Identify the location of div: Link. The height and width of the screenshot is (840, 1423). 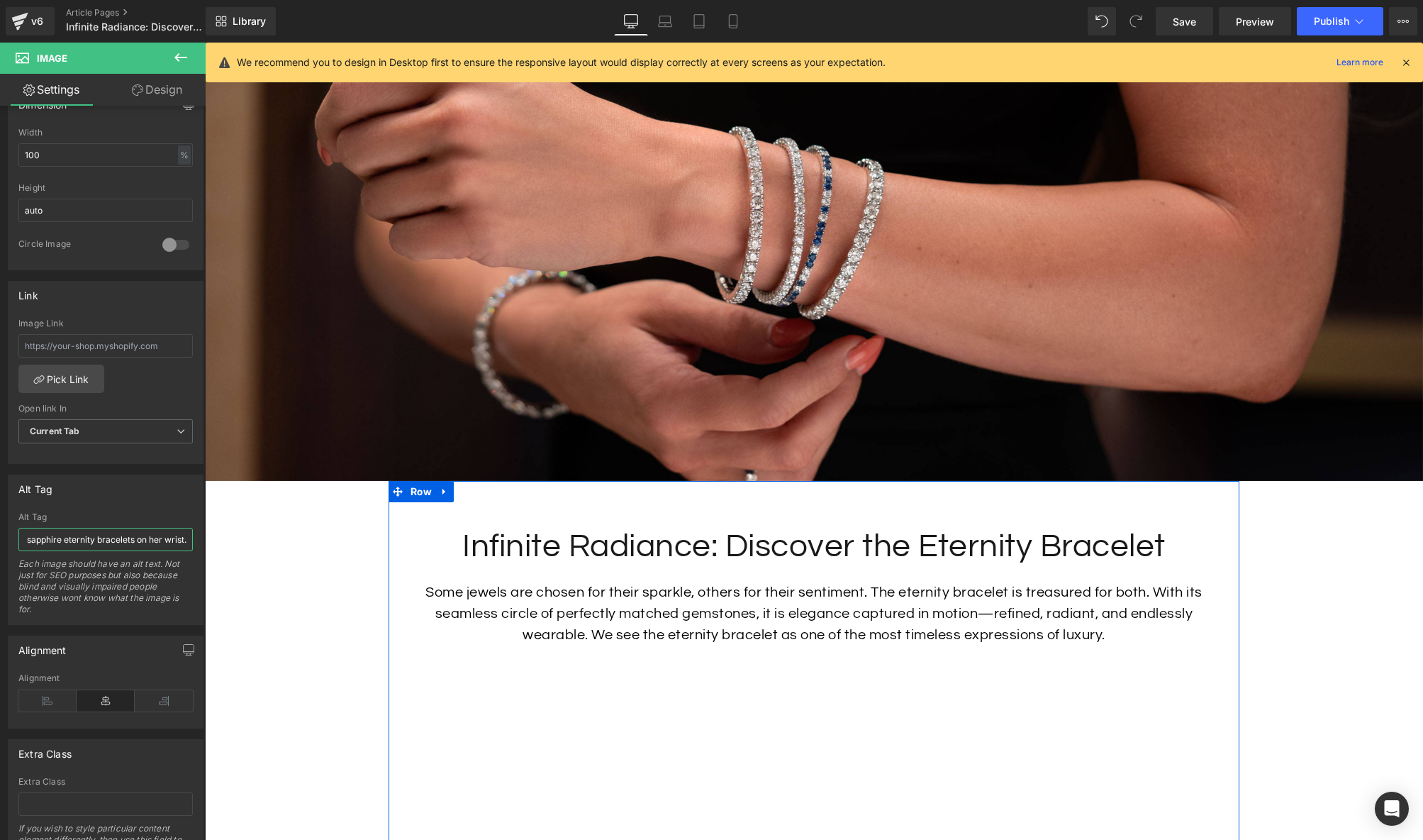
(29, 291).